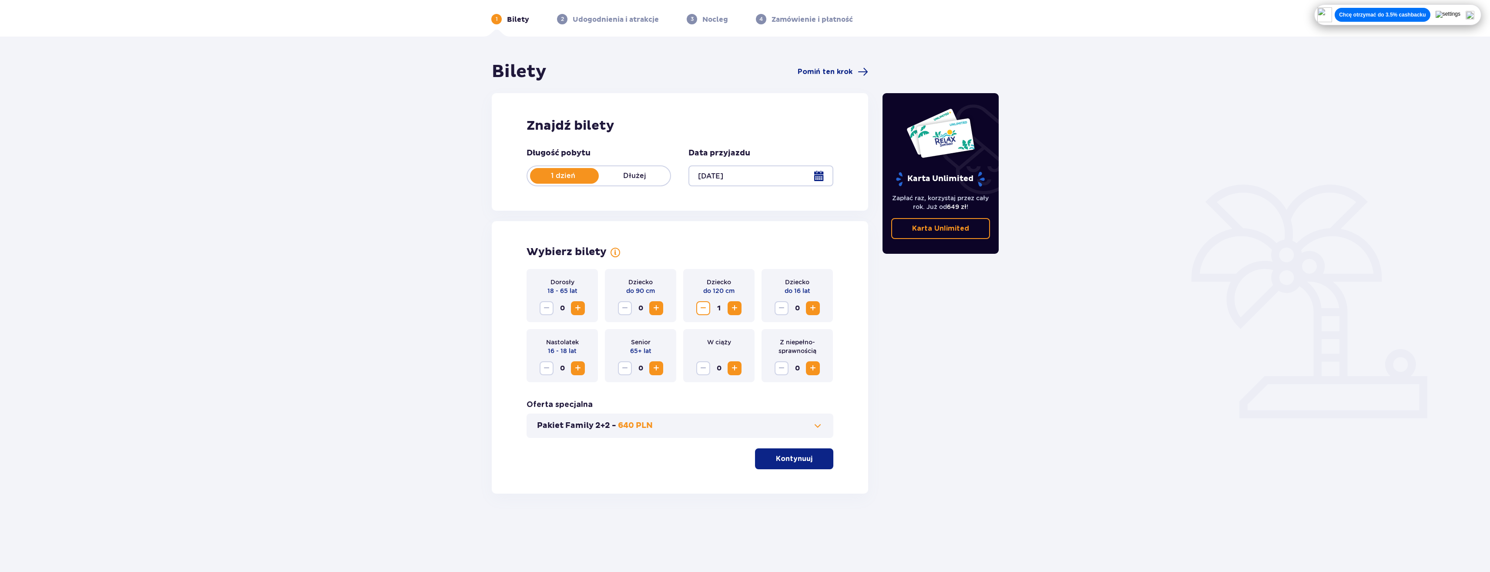  I want to click on p: do 120 cm, so click(719, 291).